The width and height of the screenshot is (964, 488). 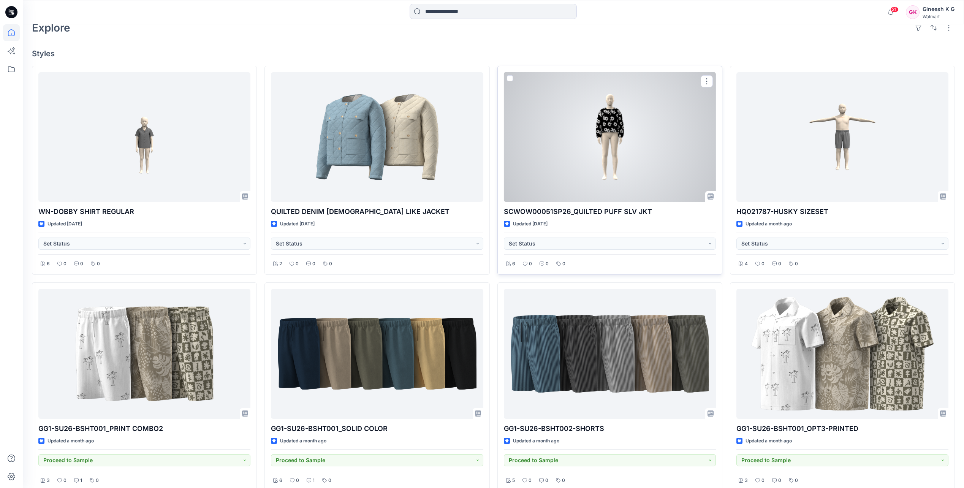 What do you see at coordinates (377, 429) in the screenshot?
I see `p: GG1-SU26-BSHT001_SOLID COLOR` at bounding box center [377, 429].